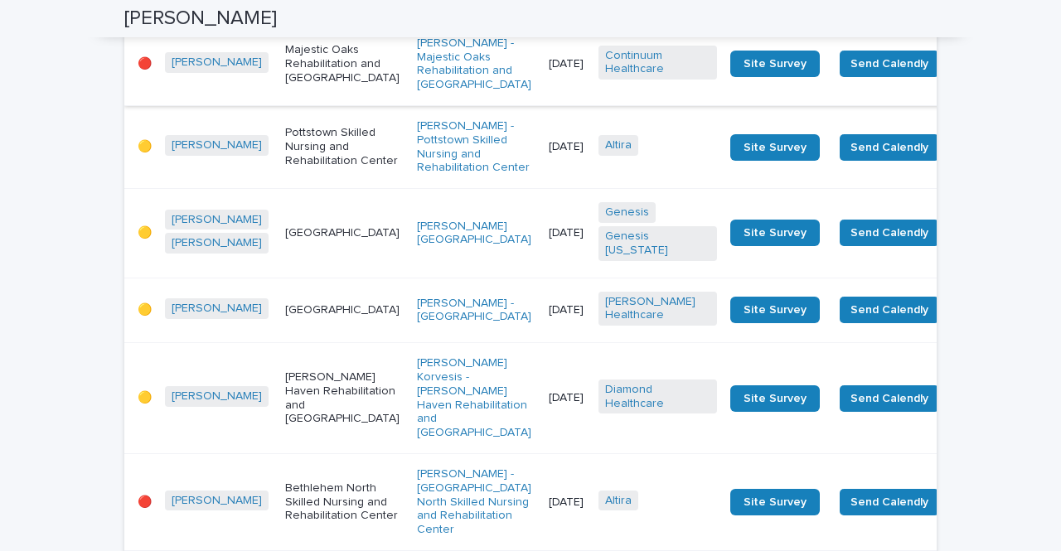 The height and width of the screenshot is (551, 1061). Describe the element at coordinates (626, 212) in the screenshot. I see `a: Genesis` at that location.